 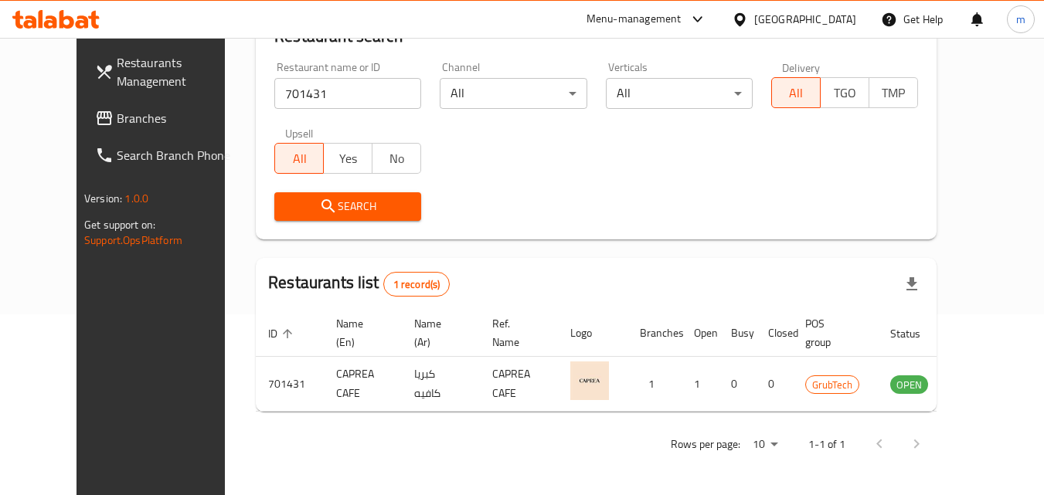 What do you see at coordinates (396, 158) in the screenshot?
I see `button: No` at bounding box center [396, 158].